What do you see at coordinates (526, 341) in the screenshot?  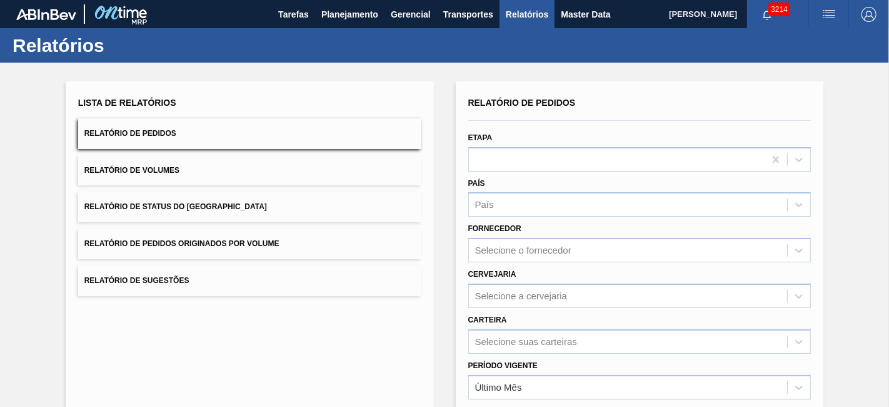 I see `div: Selecione suas carteiras` at bounding box center [526, 341].